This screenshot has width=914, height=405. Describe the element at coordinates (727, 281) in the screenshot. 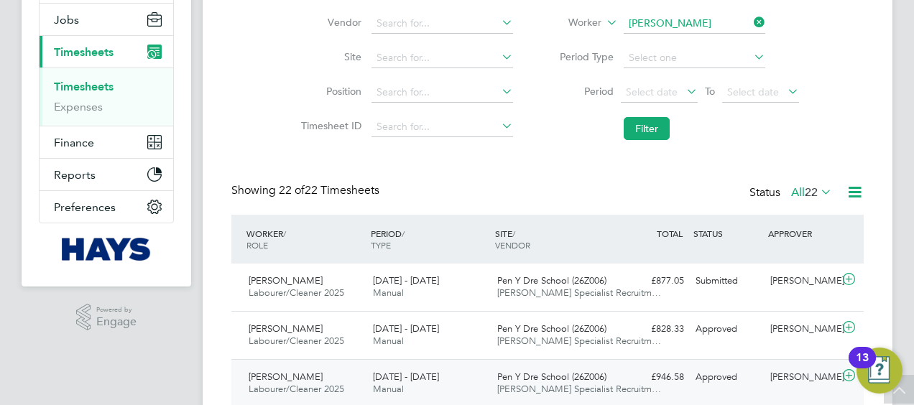

I see `div: Submitted` at that location.